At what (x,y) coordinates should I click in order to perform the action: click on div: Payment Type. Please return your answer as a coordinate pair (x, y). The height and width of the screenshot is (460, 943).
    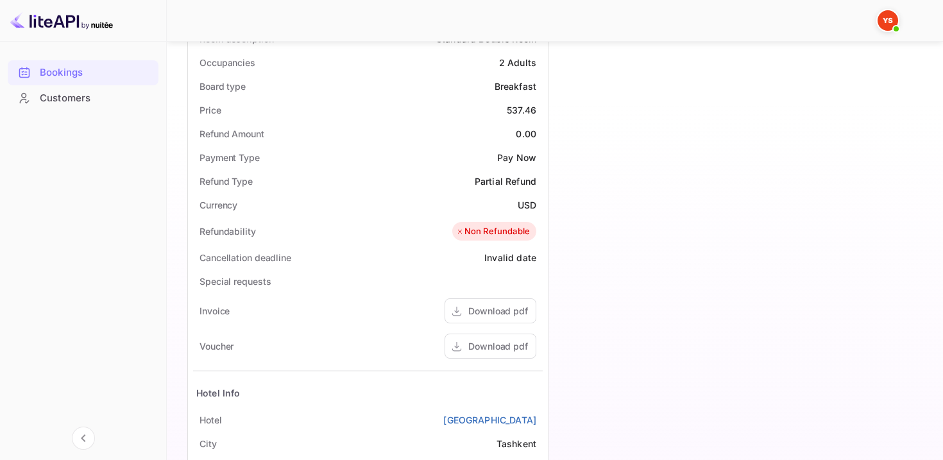
    Looking at the image, I should click on (230, 157).